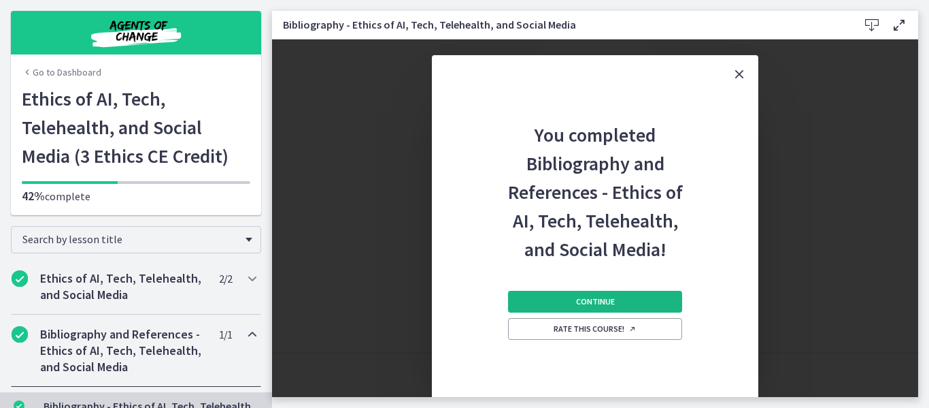  I want to click on span: 1 / 1, so click(225, 334).